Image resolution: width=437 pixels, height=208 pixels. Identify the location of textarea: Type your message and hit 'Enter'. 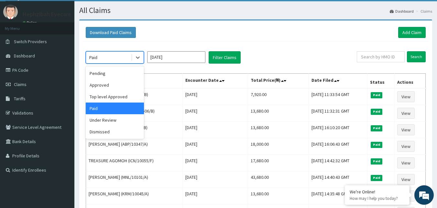
(63, 150).